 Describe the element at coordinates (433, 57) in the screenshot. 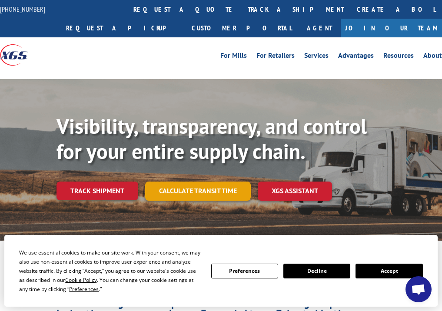

I see `a: About` at that location.